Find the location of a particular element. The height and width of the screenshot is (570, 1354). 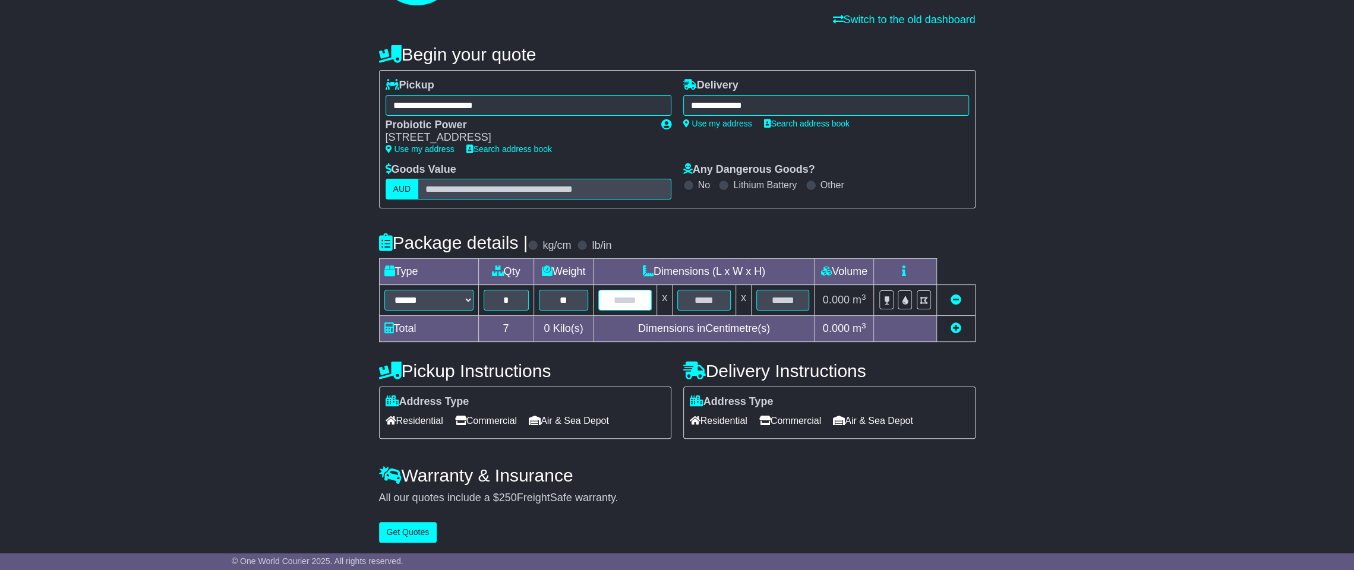

label: Lithium Battery is located at coordinates (764, 185).